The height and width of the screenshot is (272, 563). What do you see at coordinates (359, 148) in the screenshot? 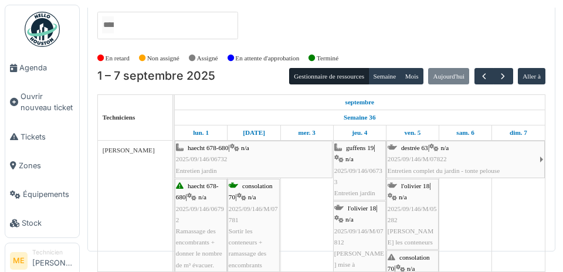
I see `span: guffens 19` at bounding box center [359, 148].